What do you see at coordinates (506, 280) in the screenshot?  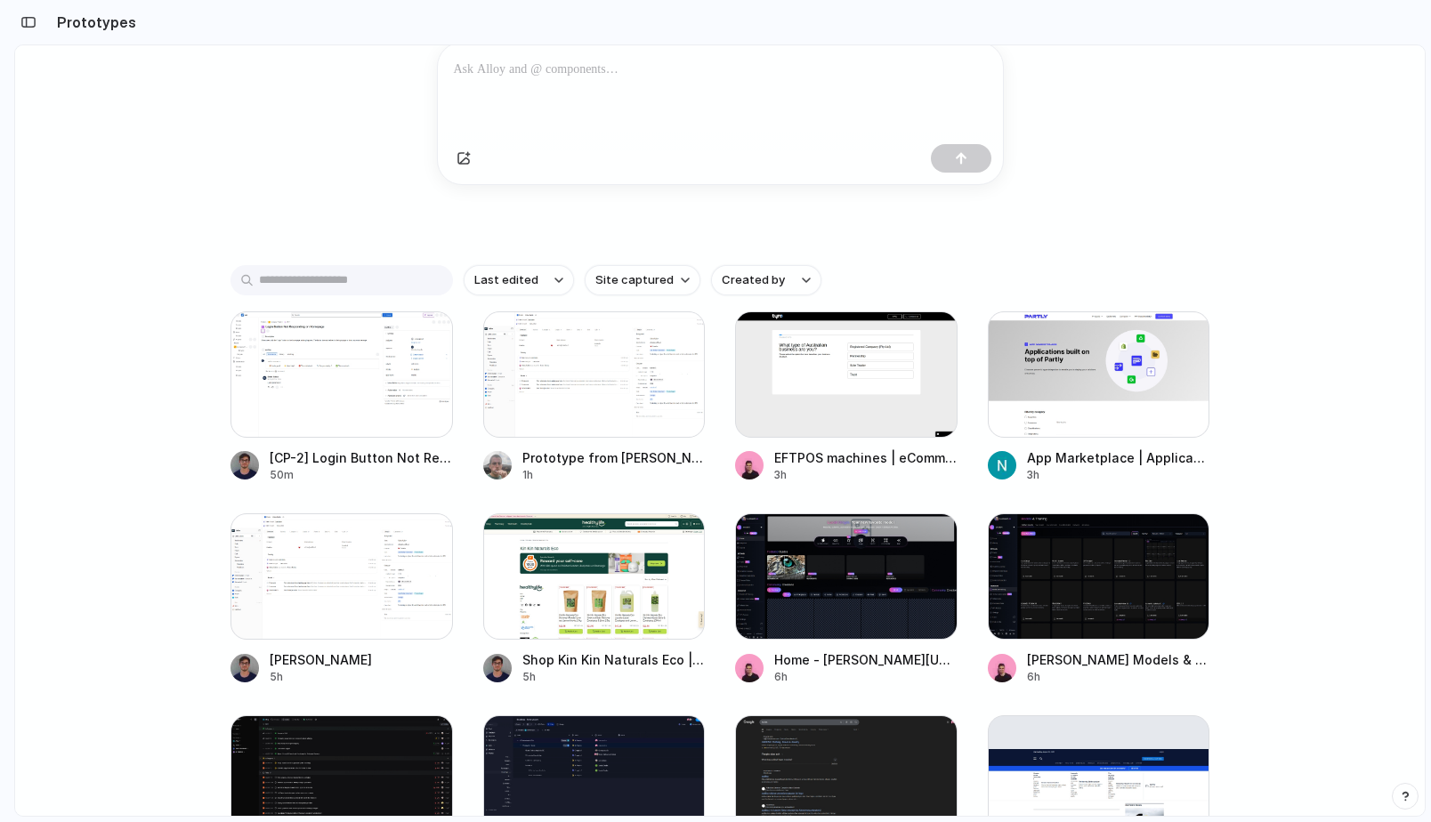 I see `span: Last edited` at bounding box center [506, 280].